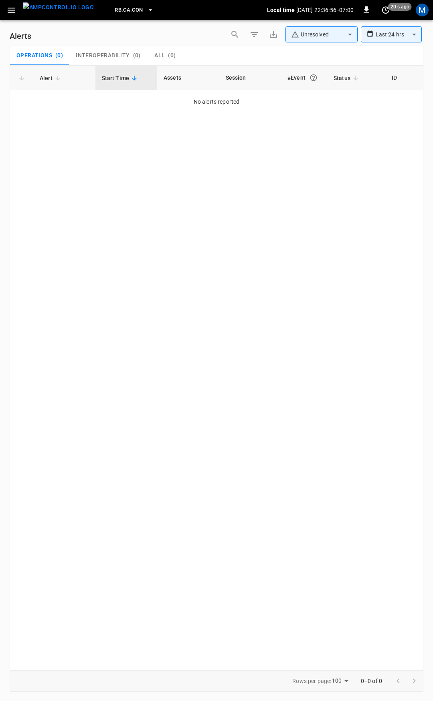 This screenshot has width=433, height=701. Describe the element at coordinates (404, 78) in the screenshot. I see `th: ID` at that location.